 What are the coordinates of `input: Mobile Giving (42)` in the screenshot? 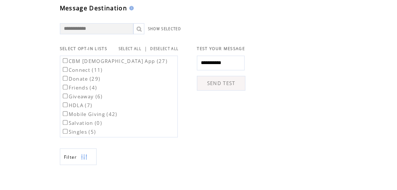 It's located at (65, 113).